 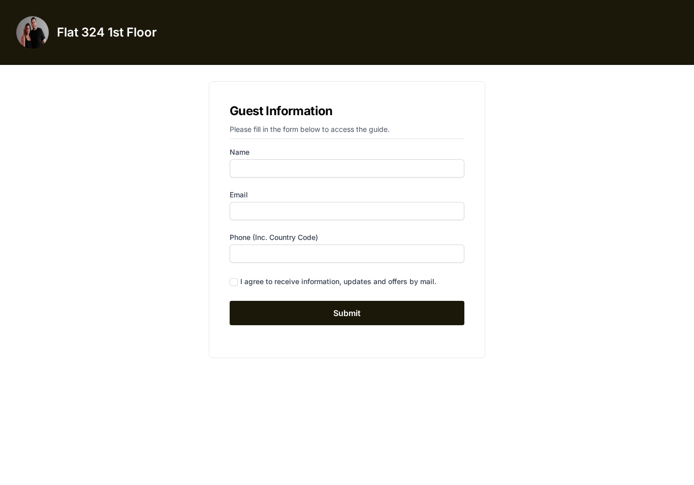 What do you see at coordinates (338, 282) in the screenshot?
I see `div: I agree to receive information, updates and offers by mail.` at bounding box center [338, 282].